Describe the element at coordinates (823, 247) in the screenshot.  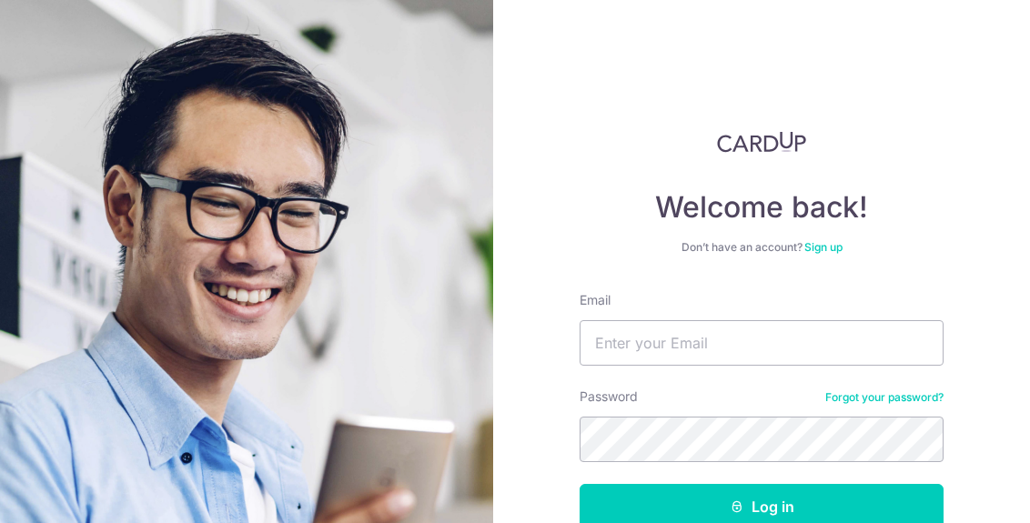
I see `a: Sign up` at that location.